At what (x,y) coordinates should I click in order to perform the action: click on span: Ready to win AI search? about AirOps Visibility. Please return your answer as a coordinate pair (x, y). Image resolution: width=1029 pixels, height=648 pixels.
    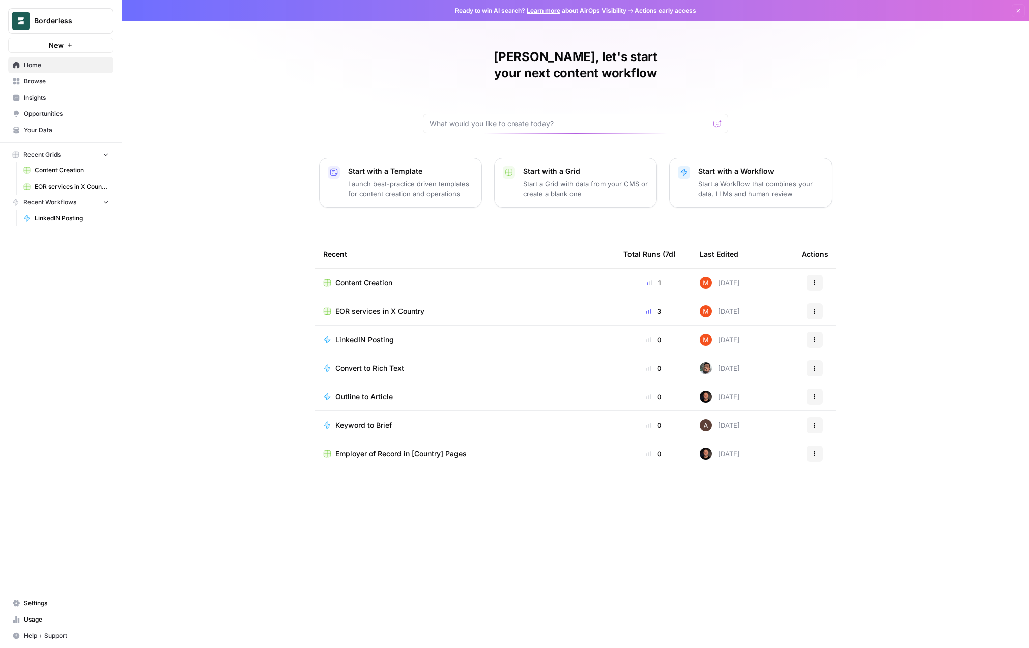
    Looking at the image, I should click on (540, 11).